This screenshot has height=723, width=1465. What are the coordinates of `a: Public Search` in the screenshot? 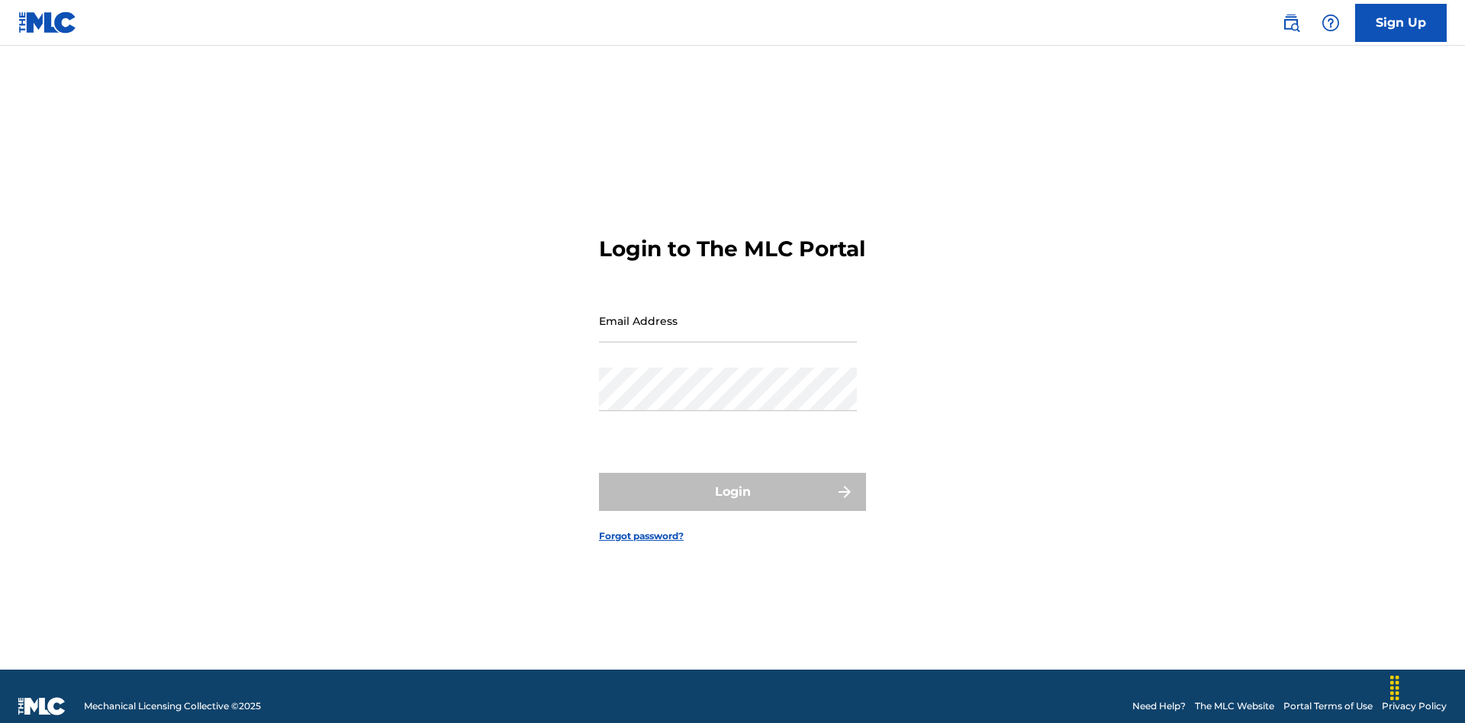 It's located at (1291, 23).